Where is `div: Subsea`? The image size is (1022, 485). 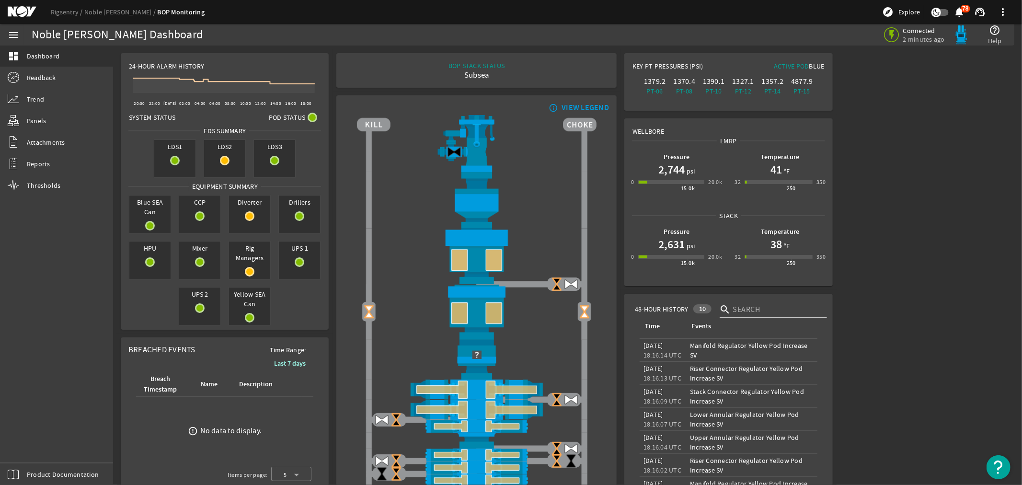
div: Subsea is located at coordinates (477, 75).